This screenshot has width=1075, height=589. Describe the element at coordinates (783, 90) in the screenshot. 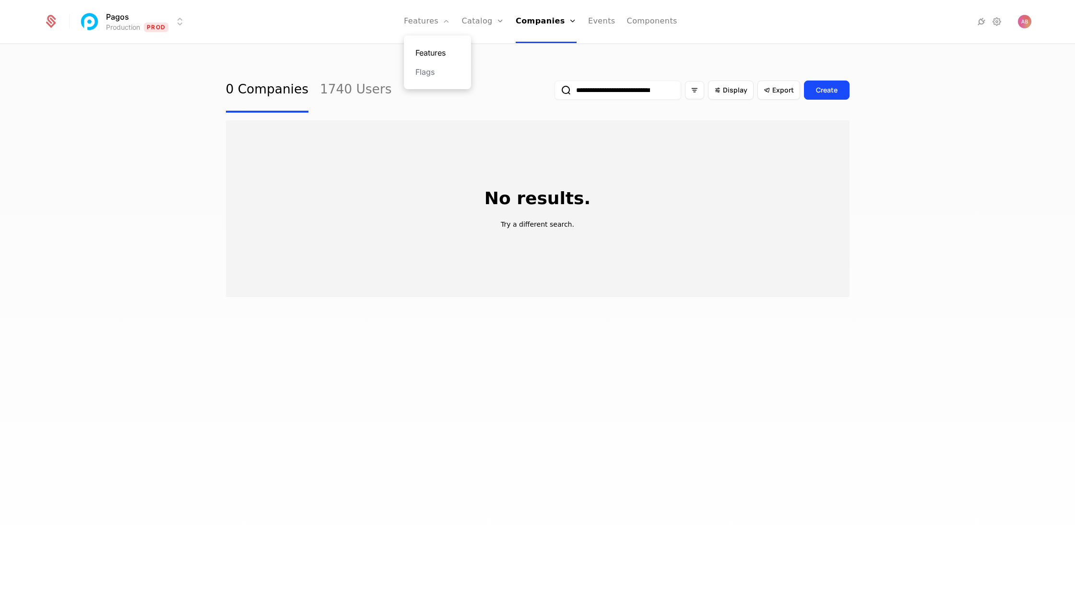

I see `span: Export` at that location.